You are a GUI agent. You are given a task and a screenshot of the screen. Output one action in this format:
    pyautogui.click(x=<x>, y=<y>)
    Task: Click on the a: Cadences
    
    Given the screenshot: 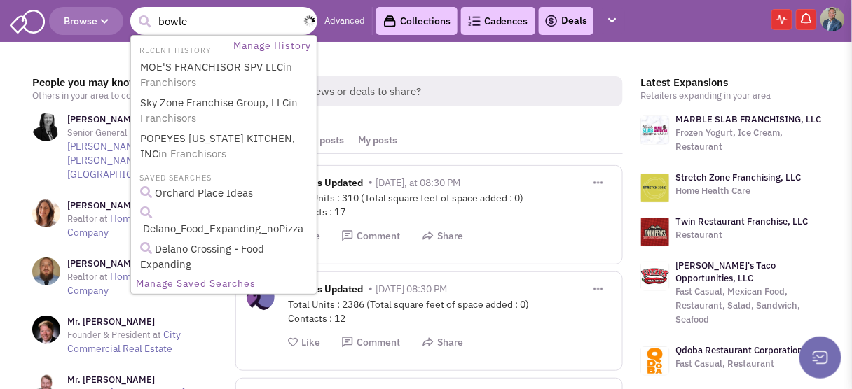 What is the action you would take?
    pyautogui.click(x=498, y=21)
    